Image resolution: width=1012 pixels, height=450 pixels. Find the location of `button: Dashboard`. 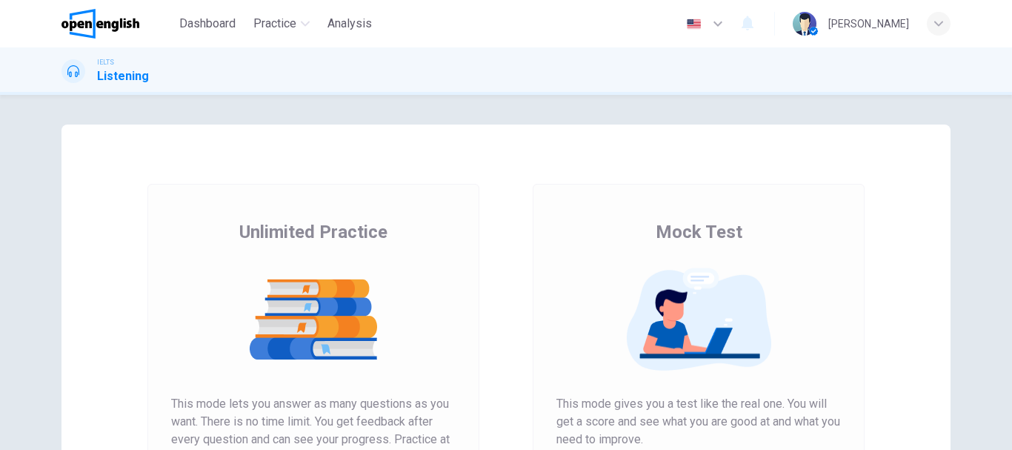

button: Dashboard is located at coordinates (207, 24).